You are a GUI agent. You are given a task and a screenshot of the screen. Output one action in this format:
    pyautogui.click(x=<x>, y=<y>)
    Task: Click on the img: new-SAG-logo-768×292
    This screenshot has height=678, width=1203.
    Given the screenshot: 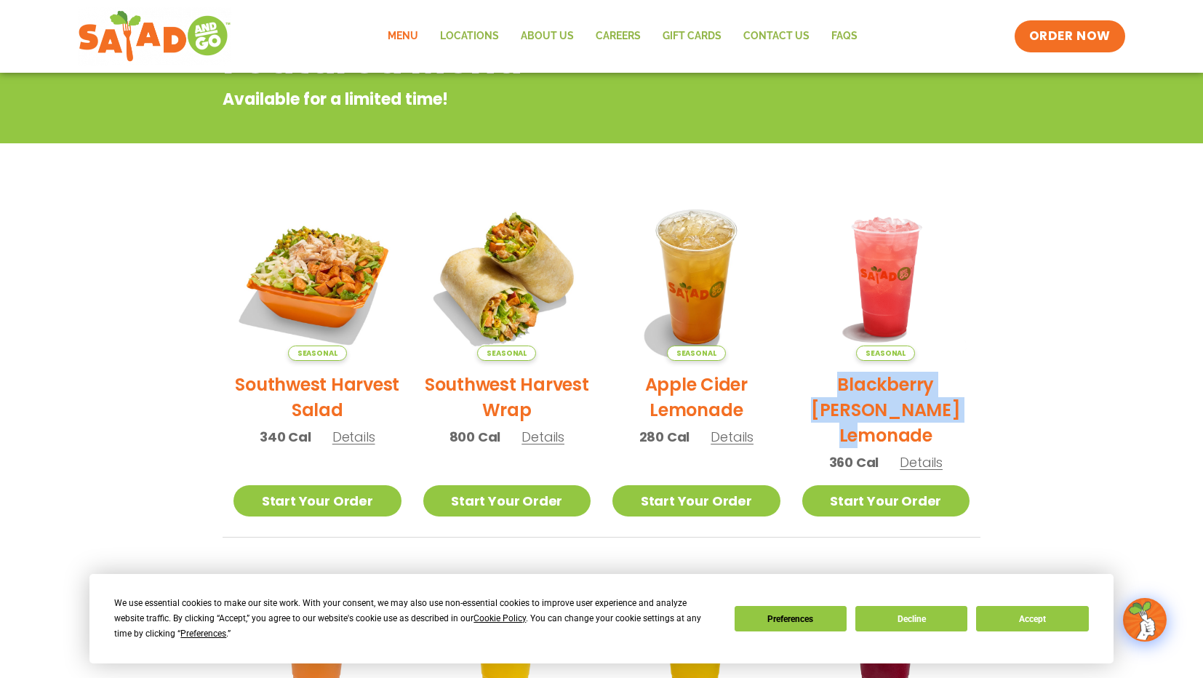 What is the action you would take?
    pyautogui.click(x=154, y=36)
    